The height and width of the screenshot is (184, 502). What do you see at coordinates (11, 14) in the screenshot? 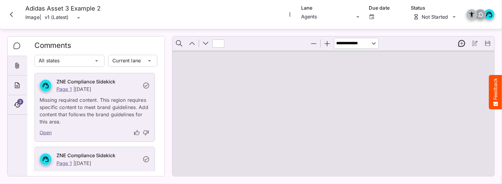
I see `button: Close card` at bounding box center [11, 14].